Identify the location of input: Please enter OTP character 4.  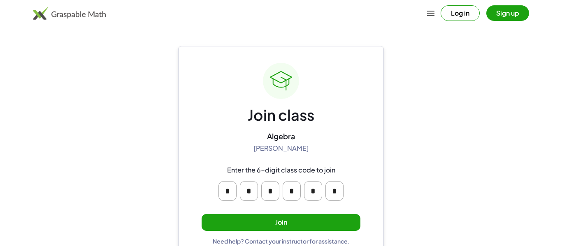
(292, 191).